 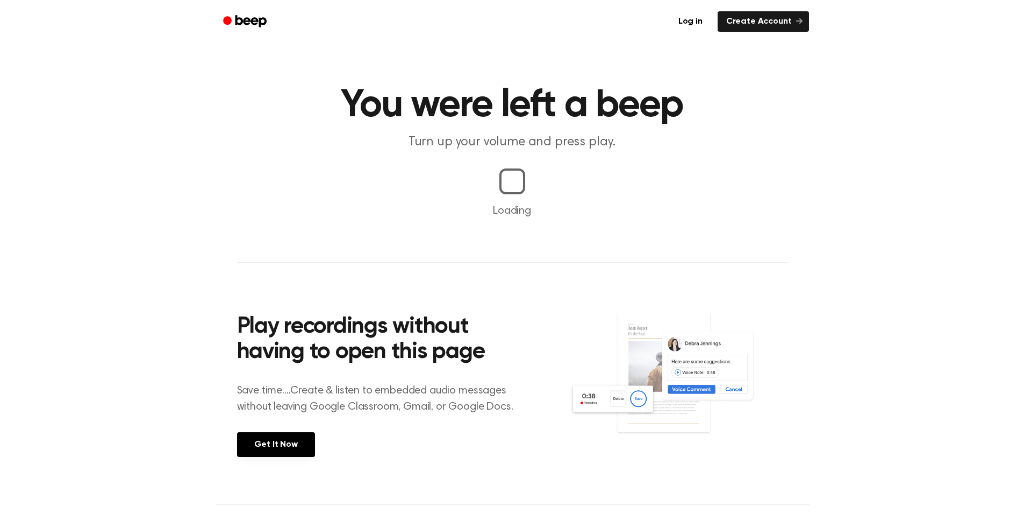 I want to click on a: Log in, so click(x=691, y=22).